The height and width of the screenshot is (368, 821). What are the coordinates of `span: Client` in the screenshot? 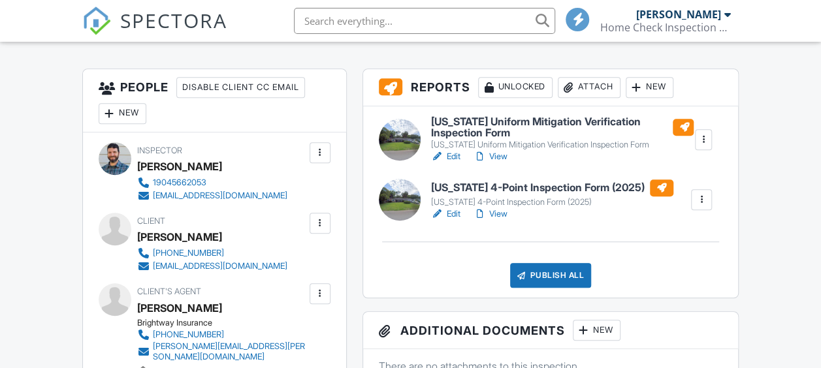 It's located at (151, 221).